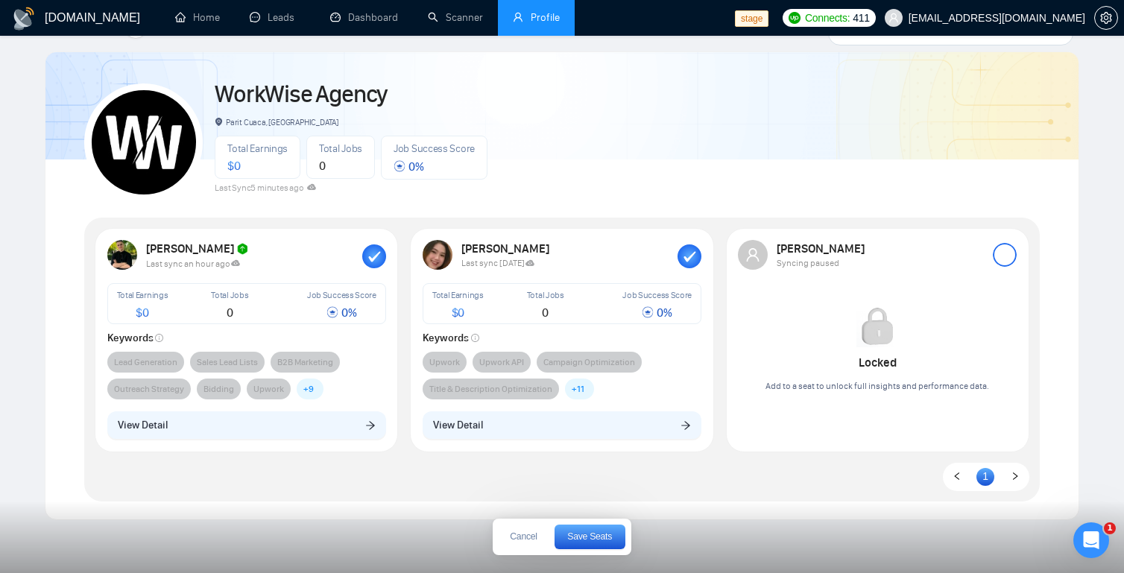 Image resolution: width=1124 pixels, height=573 pixels. I want to click on span: Last Sync 5 minutes ago, so click(265, 188).